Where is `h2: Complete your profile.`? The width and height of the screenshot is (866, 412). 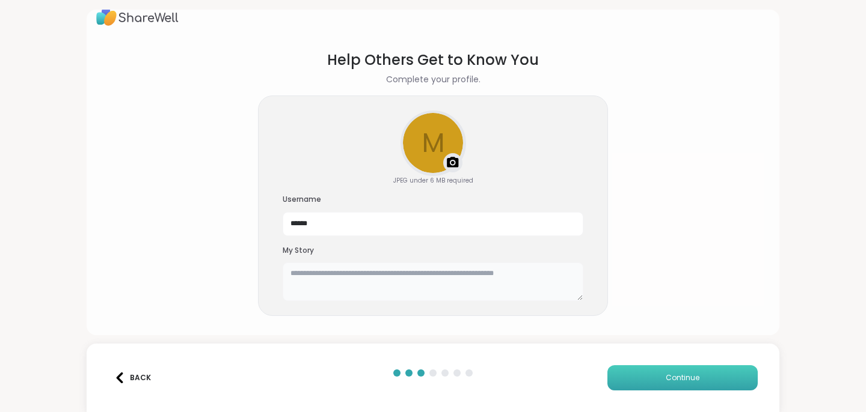 h2: Complete your profile. is located at coordinates (433, 79).